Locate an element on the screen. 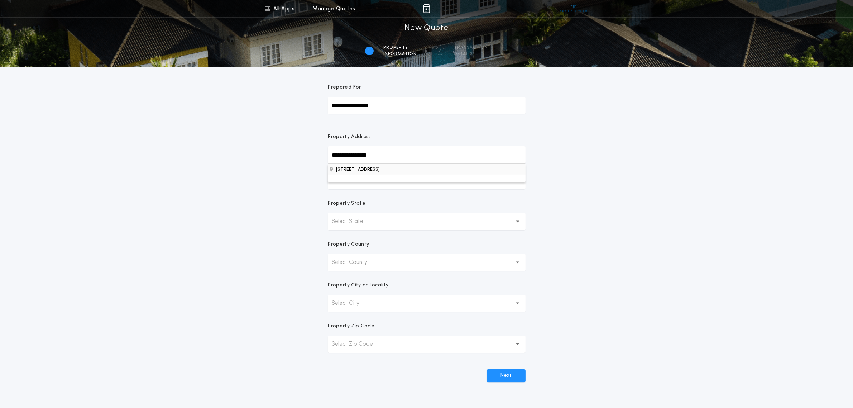 The image size is (853, 408). p: Select City is located at coordinates (352, 303).